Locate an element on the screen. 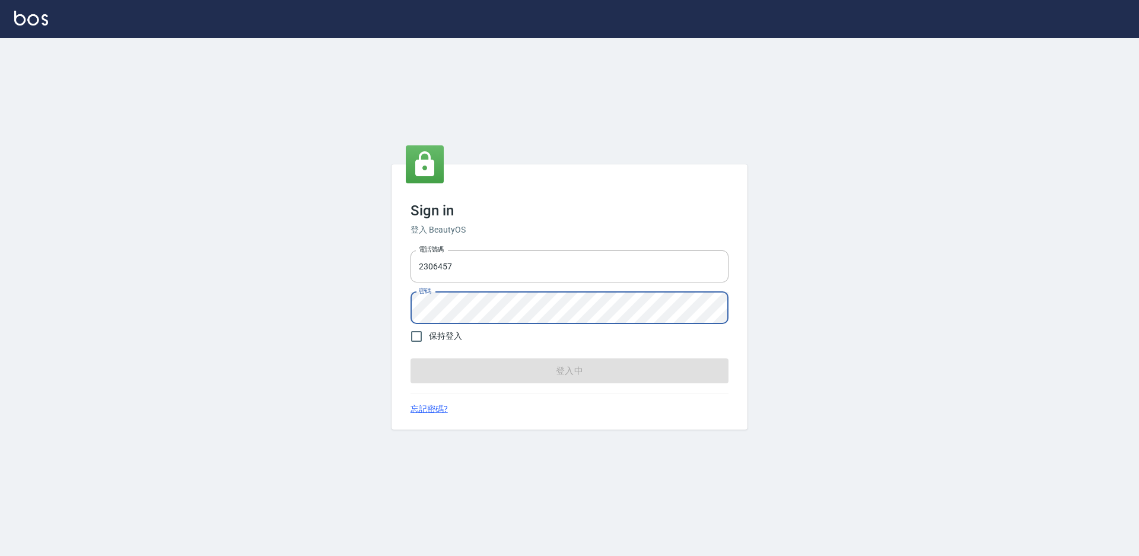  h6: 登入 BeautyOS is located at coordinates (569, 230).